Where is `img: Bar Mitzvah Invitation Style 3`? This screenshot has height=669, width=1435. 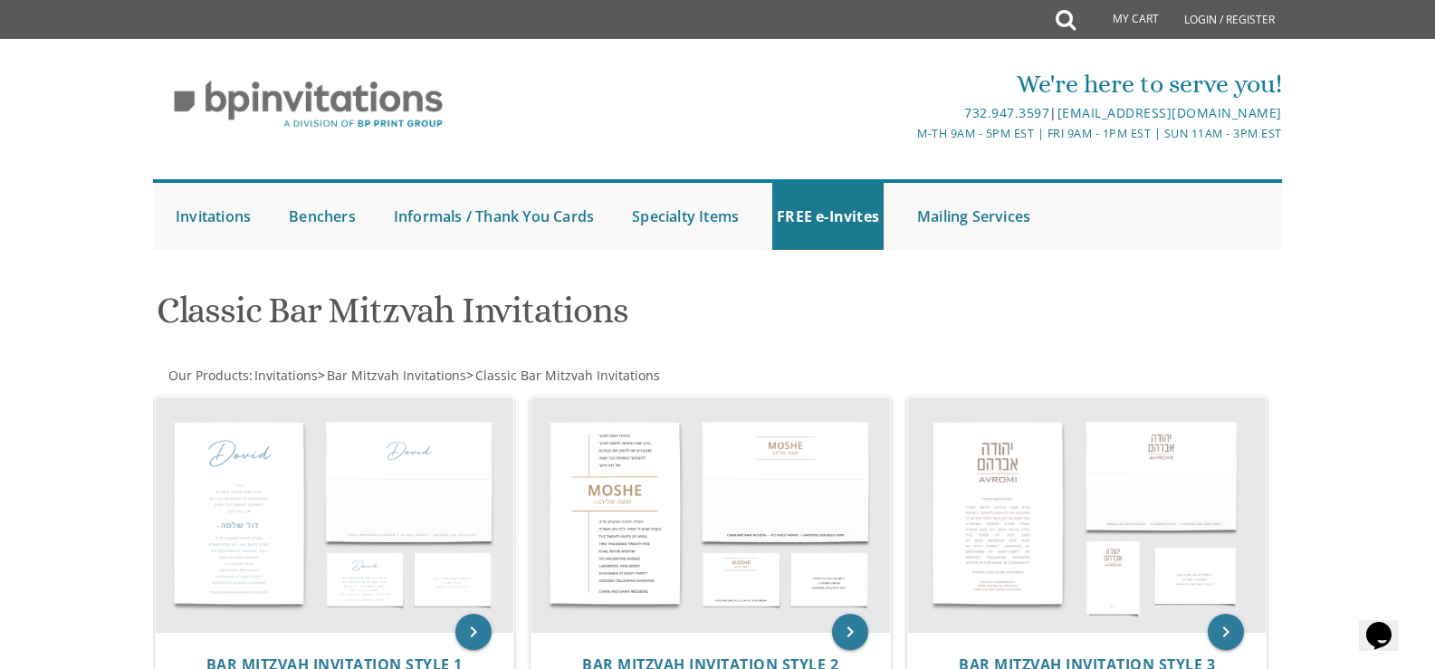 img: Bar Mitzvah Invitation Style 3 is located at coordinates (1087, 515).